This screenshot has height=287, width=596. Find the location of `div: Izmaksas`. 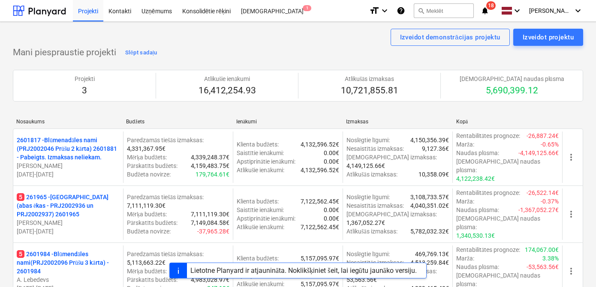

div: Izmaksas is located at coordinates (398, 122).